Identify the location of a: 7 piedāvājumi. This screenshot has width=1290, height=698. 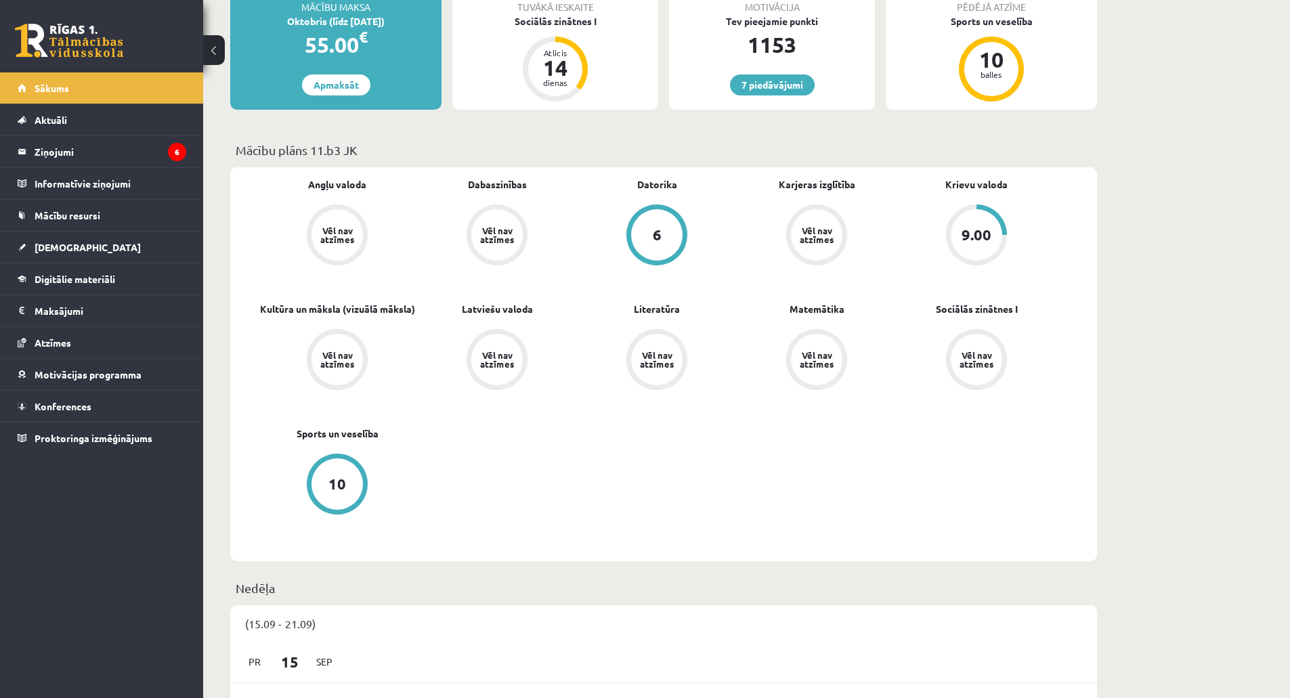
(772, 85).